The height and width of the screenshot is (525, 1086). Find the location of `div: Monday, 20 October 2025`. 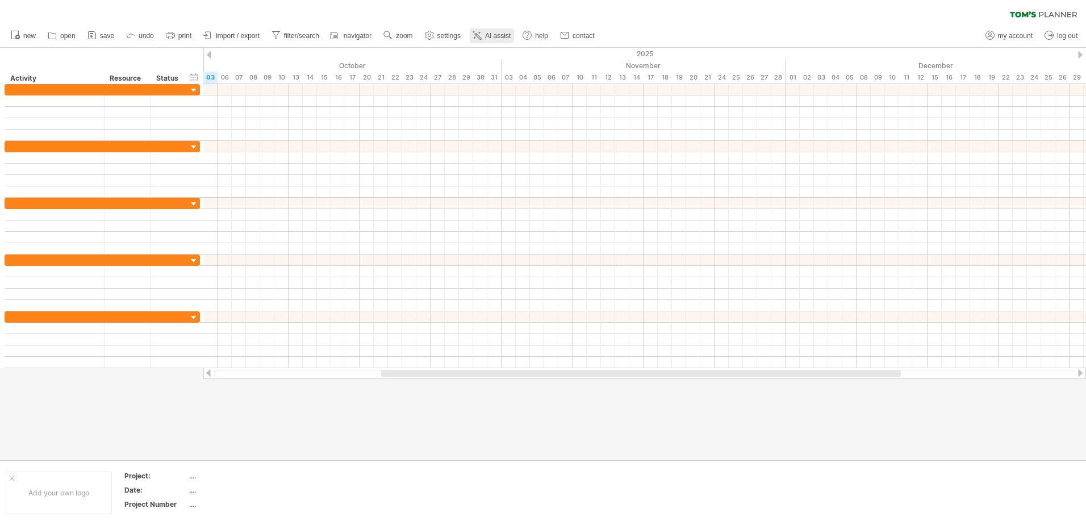

div: Monday, 20 October 2025 is located at coordinates (366, 77).